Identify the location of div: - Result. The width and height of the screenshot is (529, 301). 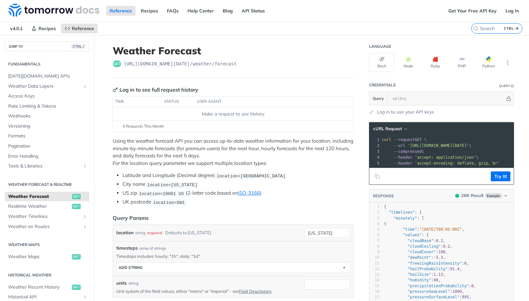
(473, 195).